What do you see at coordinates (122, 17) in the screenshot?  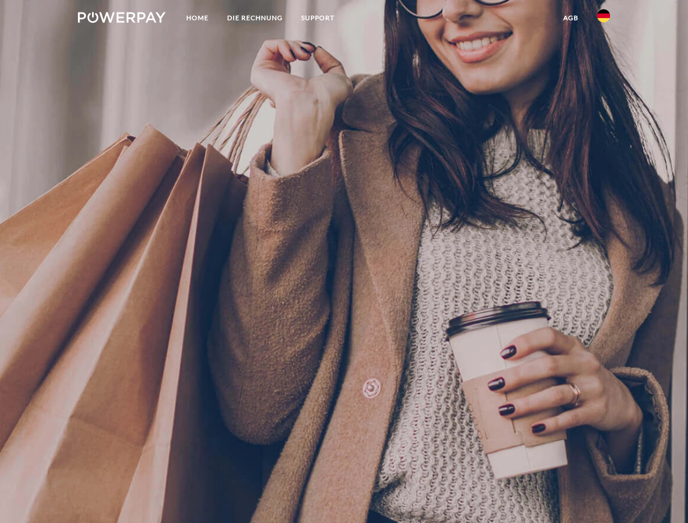 I see `img: logo-powerpay-white.svg` at bounding box center [122, 17].